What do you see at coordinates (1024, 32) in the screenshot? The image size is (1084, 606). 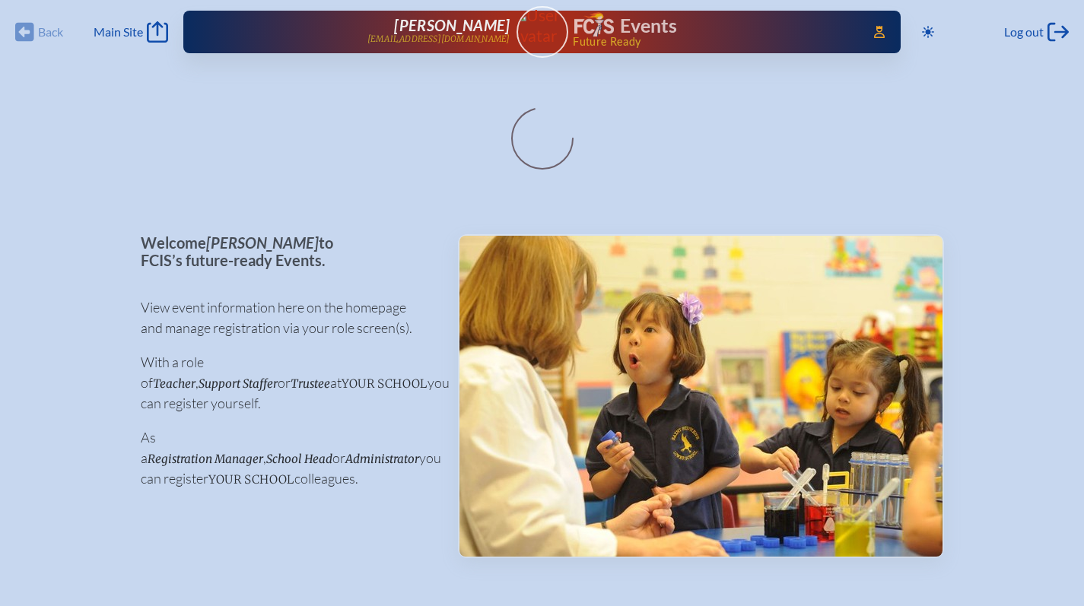 I see `span: Log out` at bounding box center [1024, 32].